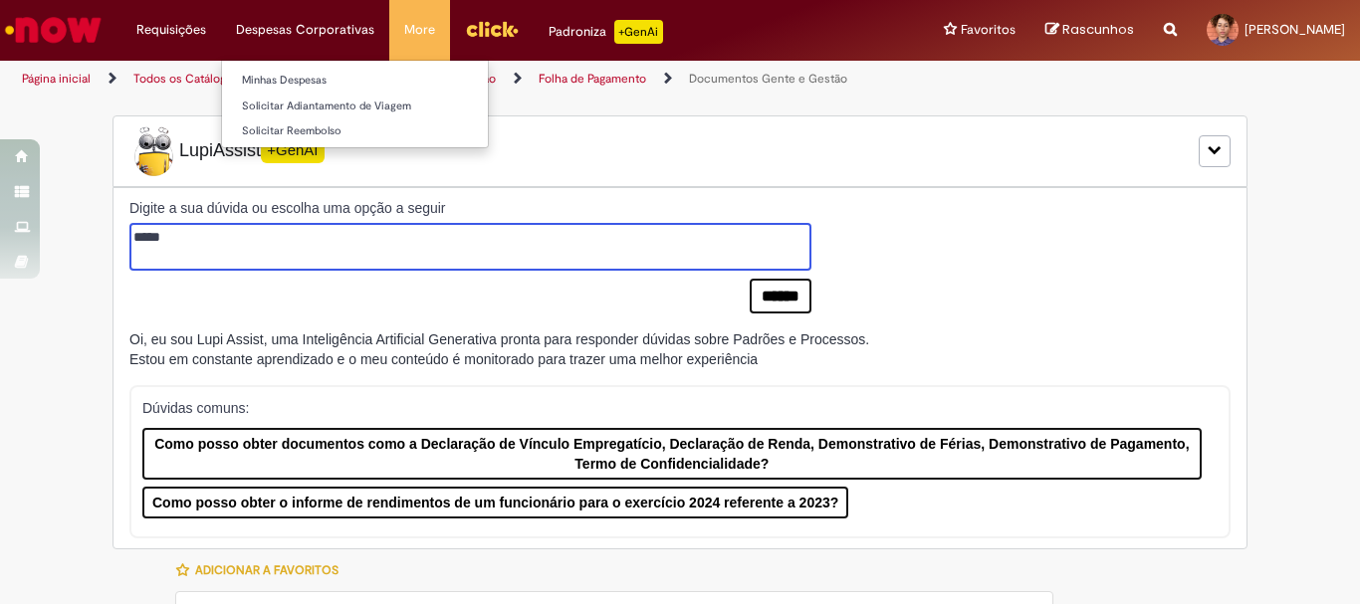 This screenshot has height=604, width=1360. What do you see at coordinates (53, 30) in the screenshot?
I see `img: ServiceNow` at bounding box center [53, 30].